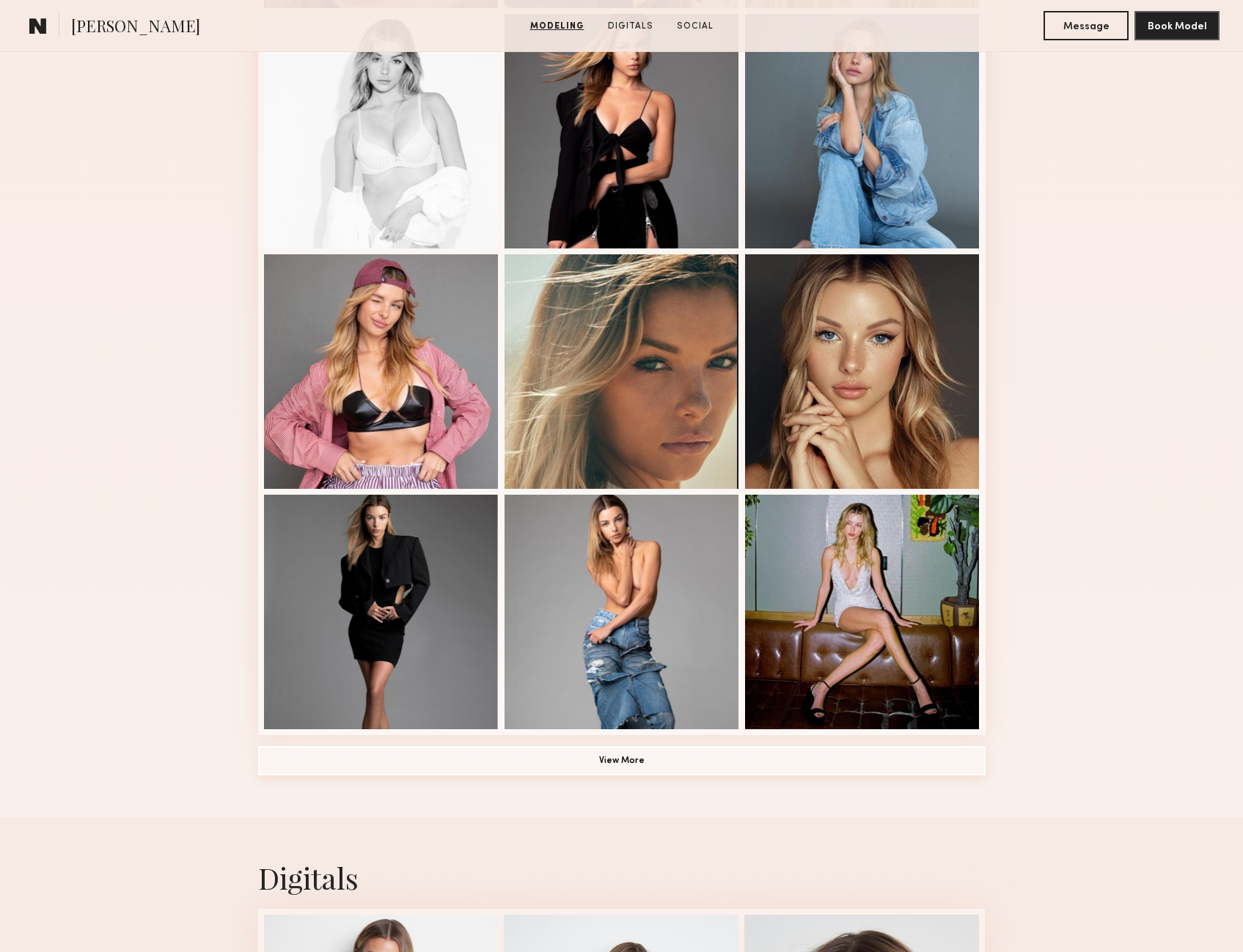 This screenshot has height=952, width=1243. Describe the element at coordinates (631, 26) in the screenshot. I see `a: Digitals` at that location.